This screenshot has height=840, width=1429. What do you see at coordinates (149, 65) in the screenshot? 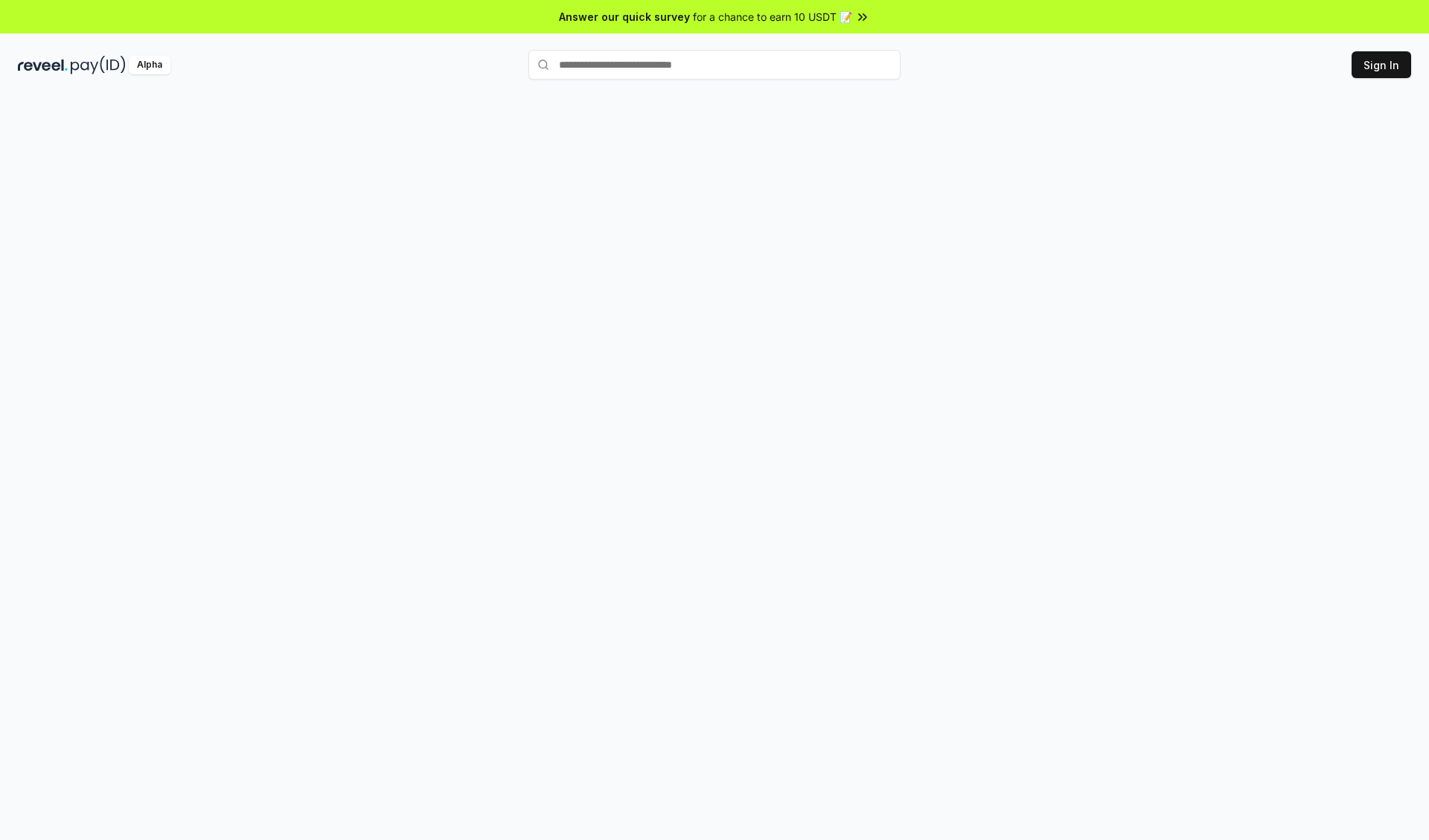
I see `div: Alpha` at bounding box center [149, 65].